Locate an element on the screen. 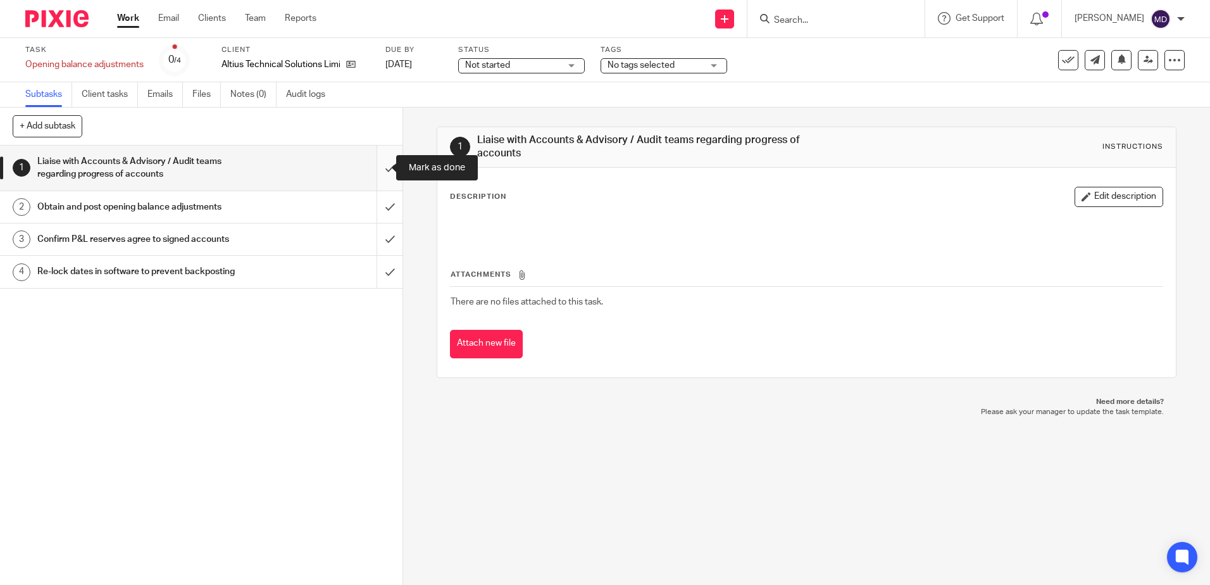 Image resolution: width=1210 pixels, height=585 pixels. a: Clients is located at coordinates (212, 18).